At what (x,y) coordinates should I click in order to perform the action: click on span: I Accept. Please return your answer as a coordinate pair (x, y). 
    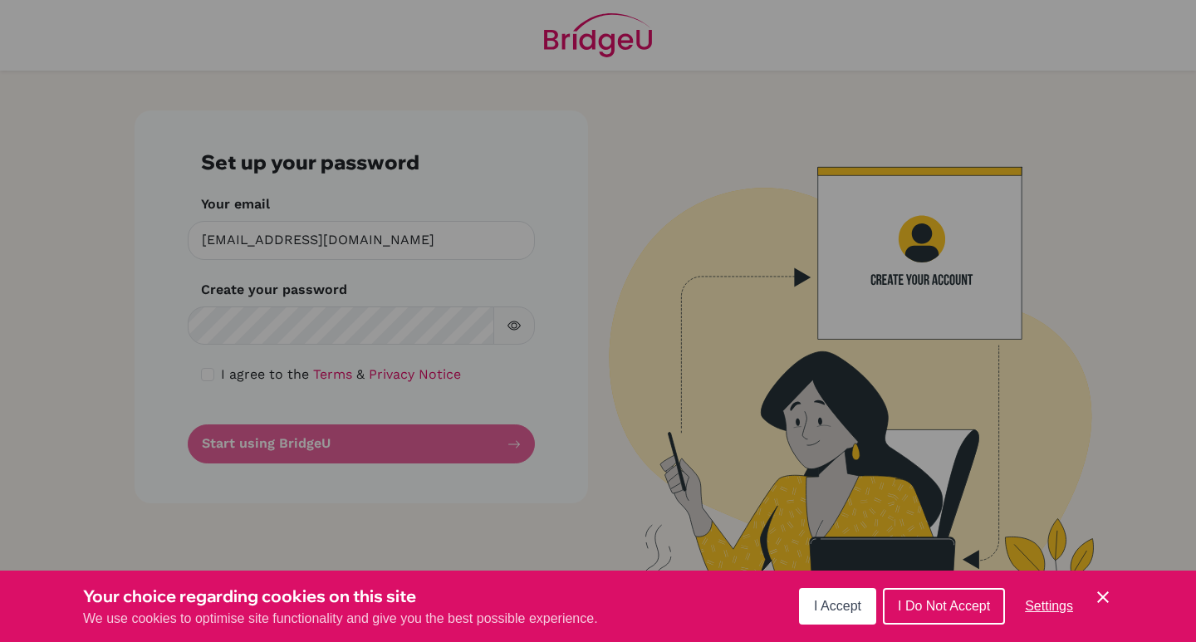
    Looking at the image, I should click on (837, 605).